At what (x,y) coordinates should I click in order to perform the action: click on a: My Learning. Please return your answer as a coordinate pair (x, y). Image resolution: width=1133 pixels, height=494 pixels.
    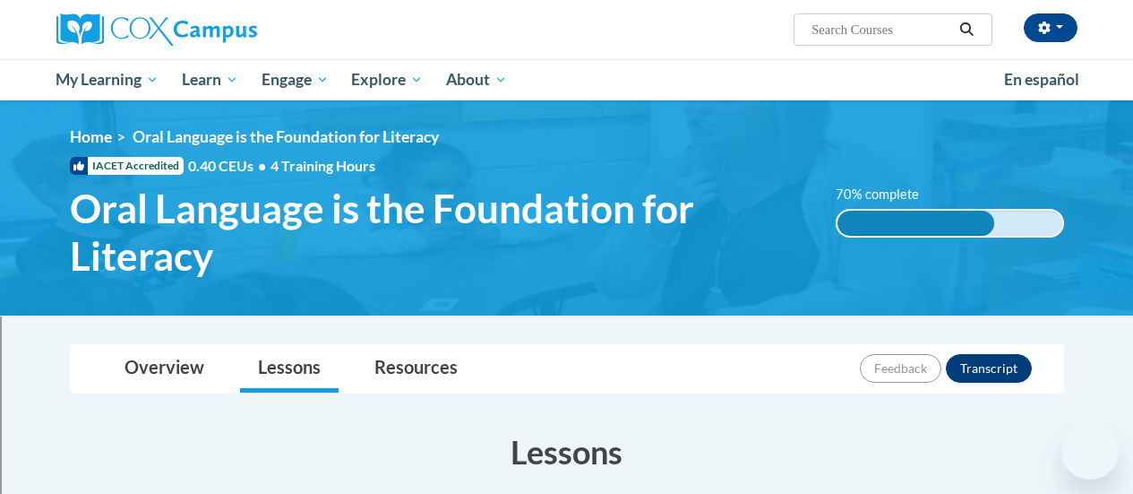
    Looking at the image, I should click on (107, 80).